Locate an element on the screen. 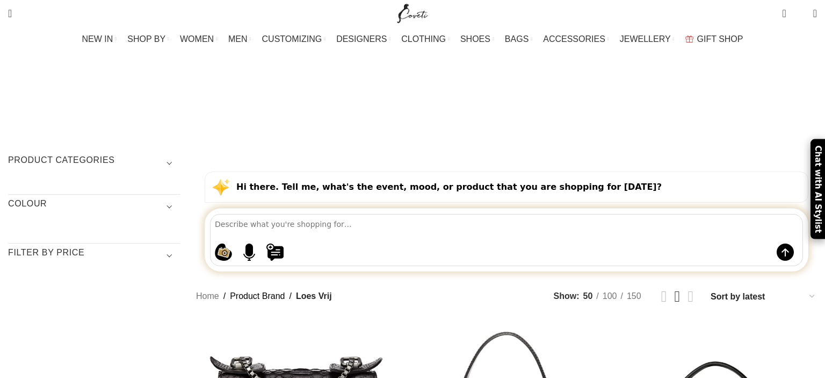  span: ACCESSORIES is located at coordinates (574, 39).